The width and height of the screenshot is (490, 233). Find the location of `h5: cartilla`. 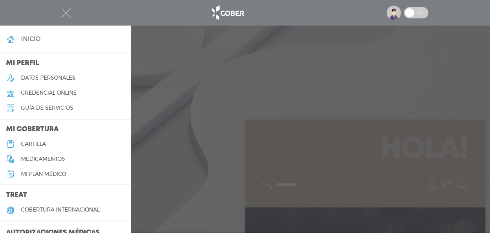

h5: cartilla is located at coordinates (33, 144).